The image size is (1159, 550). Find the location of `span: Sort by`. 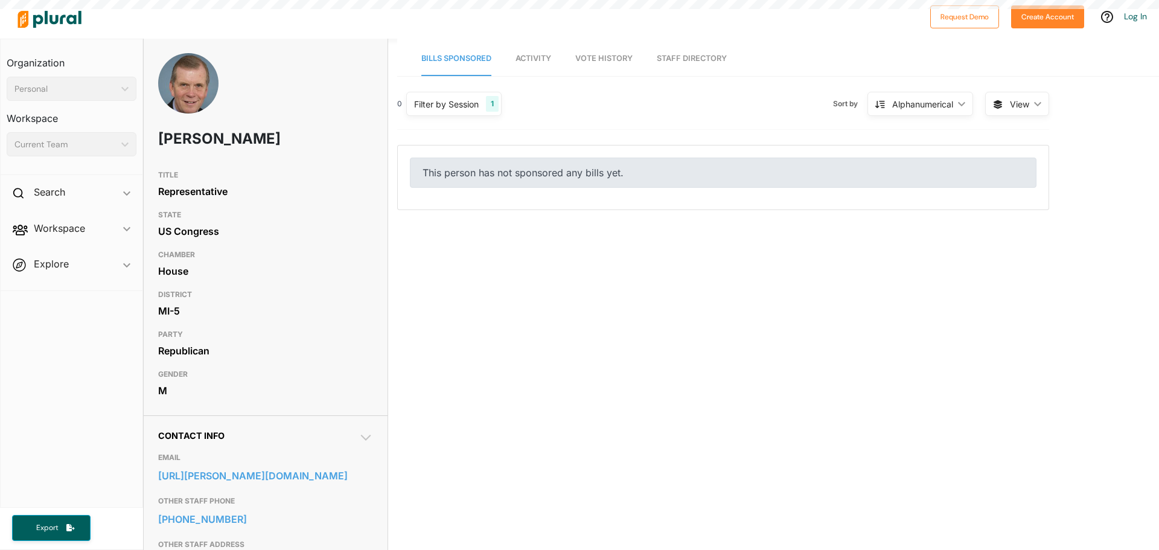

span: Sort by is located at coordinates (850, 104).